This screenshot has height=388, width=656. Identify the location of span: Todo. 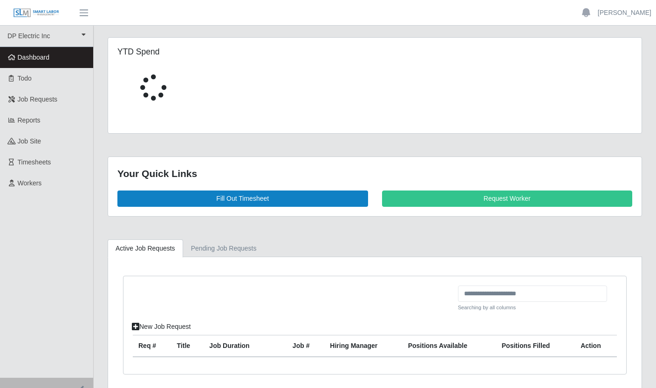
(25, 78).